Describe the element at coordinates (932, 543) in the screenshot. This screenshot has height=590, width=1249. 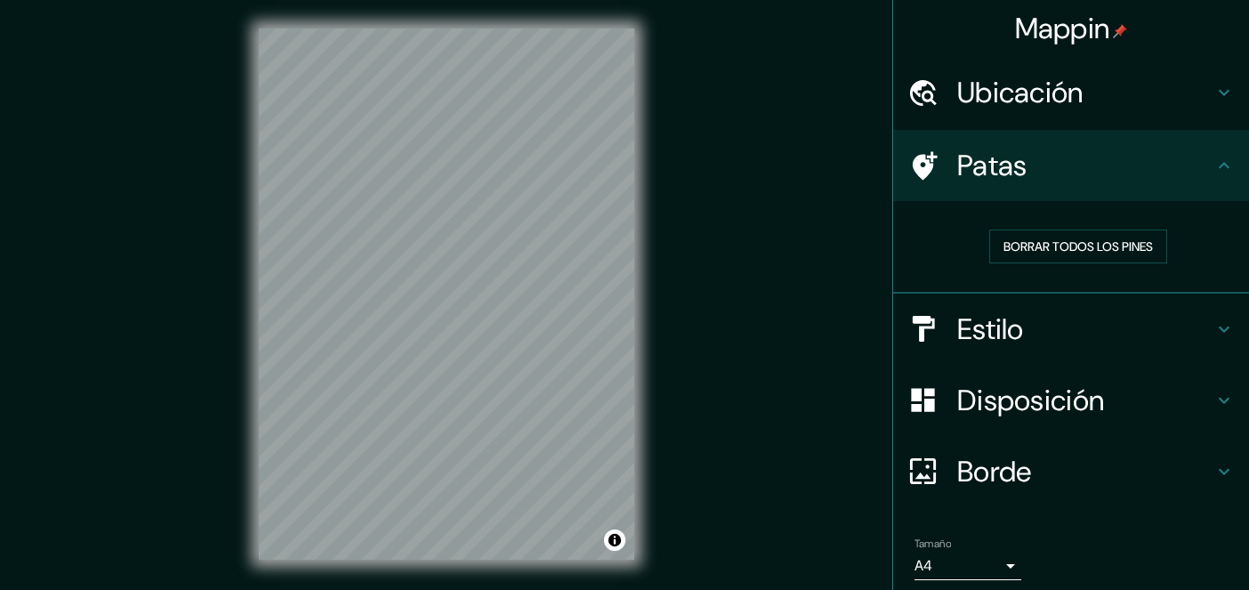
I see `font: Tamaño` at that location.